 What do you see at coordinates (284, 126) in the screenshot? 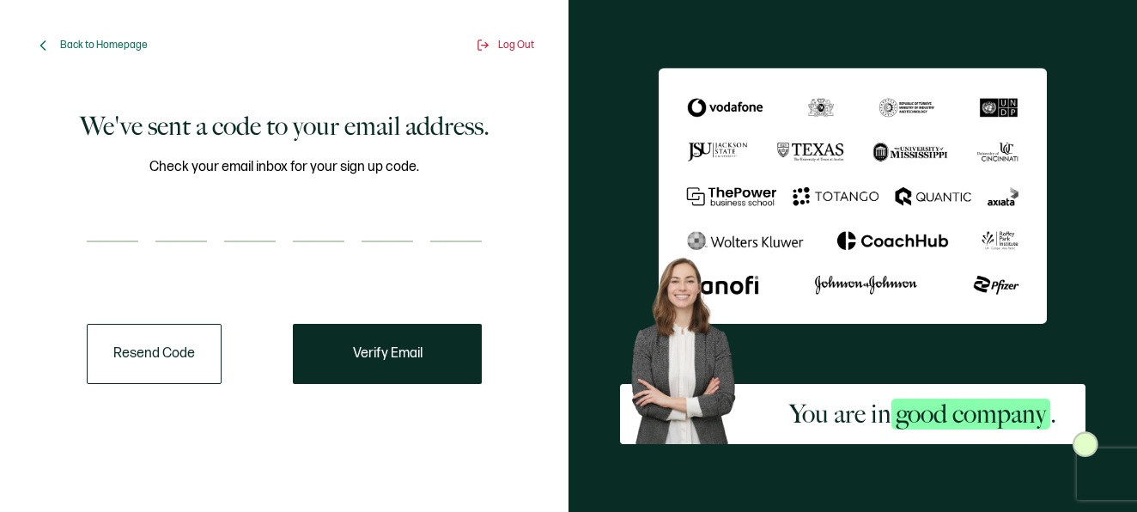
I see `h1: We've sent a code to your email address.` at bounding box center [284, 126].